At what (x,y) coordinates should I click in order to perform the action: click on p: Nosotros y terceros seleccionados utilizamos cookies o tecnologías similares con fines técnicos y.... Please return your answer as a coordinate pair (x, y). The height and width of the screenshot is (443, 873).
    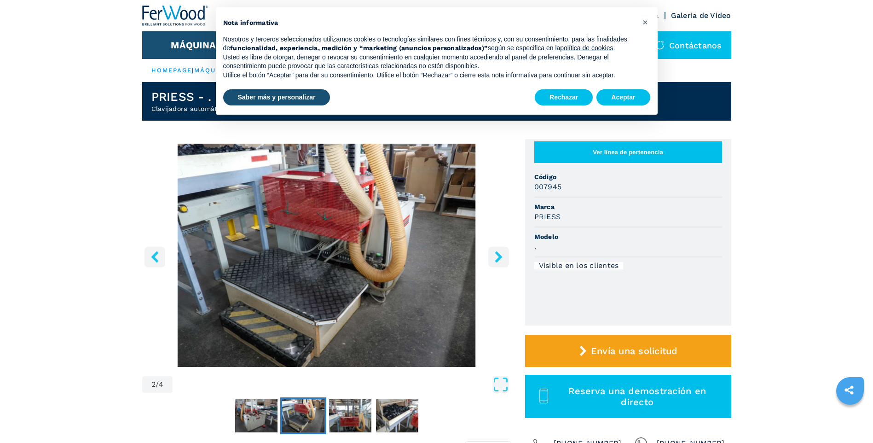
    Looking at the image, I should click on (429, 44).